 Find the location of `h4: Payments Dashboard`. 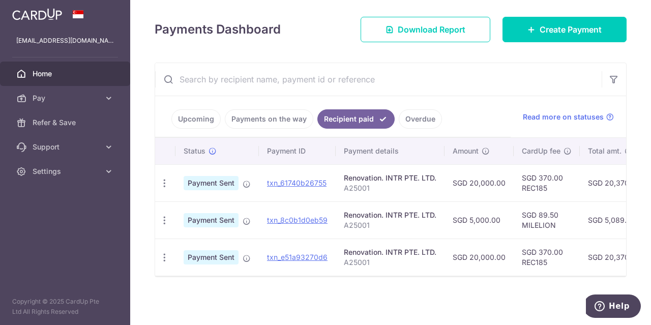

h4: Payments Dashboard is located at coordinates (218, 30).